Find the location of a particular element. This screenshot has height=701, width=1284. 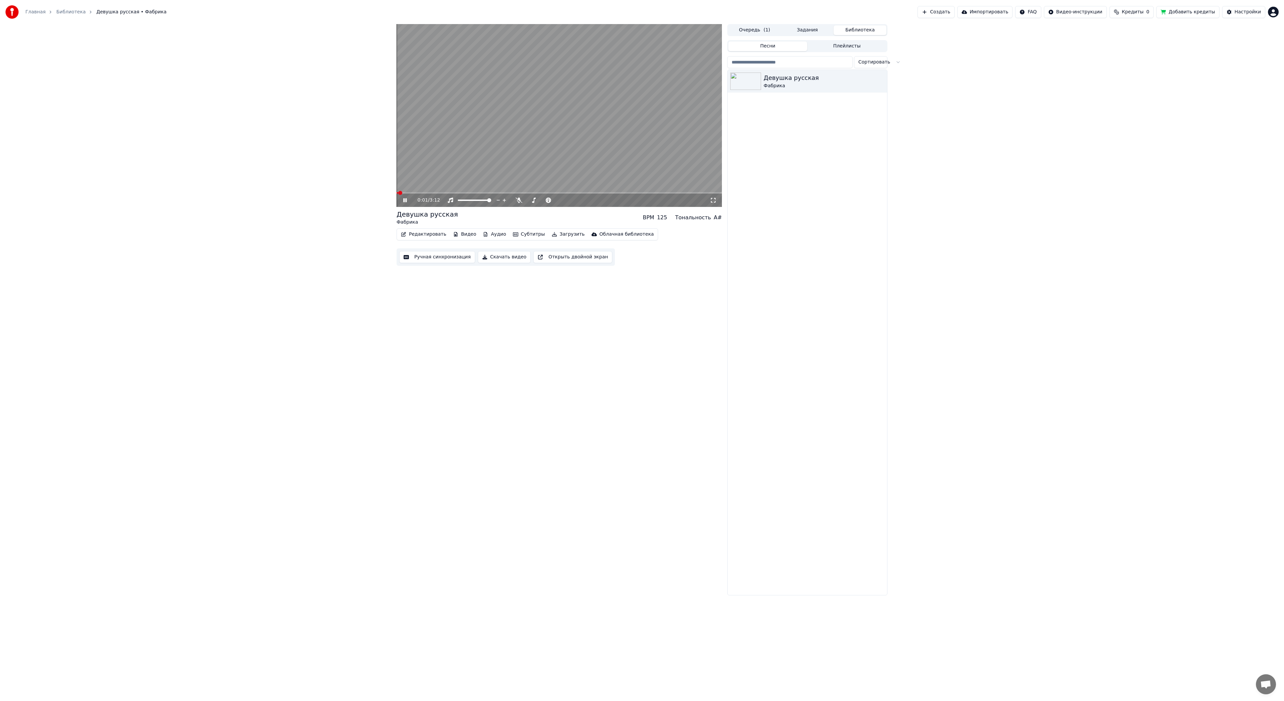

button: Субтитры is located at coordinates (529, 234).